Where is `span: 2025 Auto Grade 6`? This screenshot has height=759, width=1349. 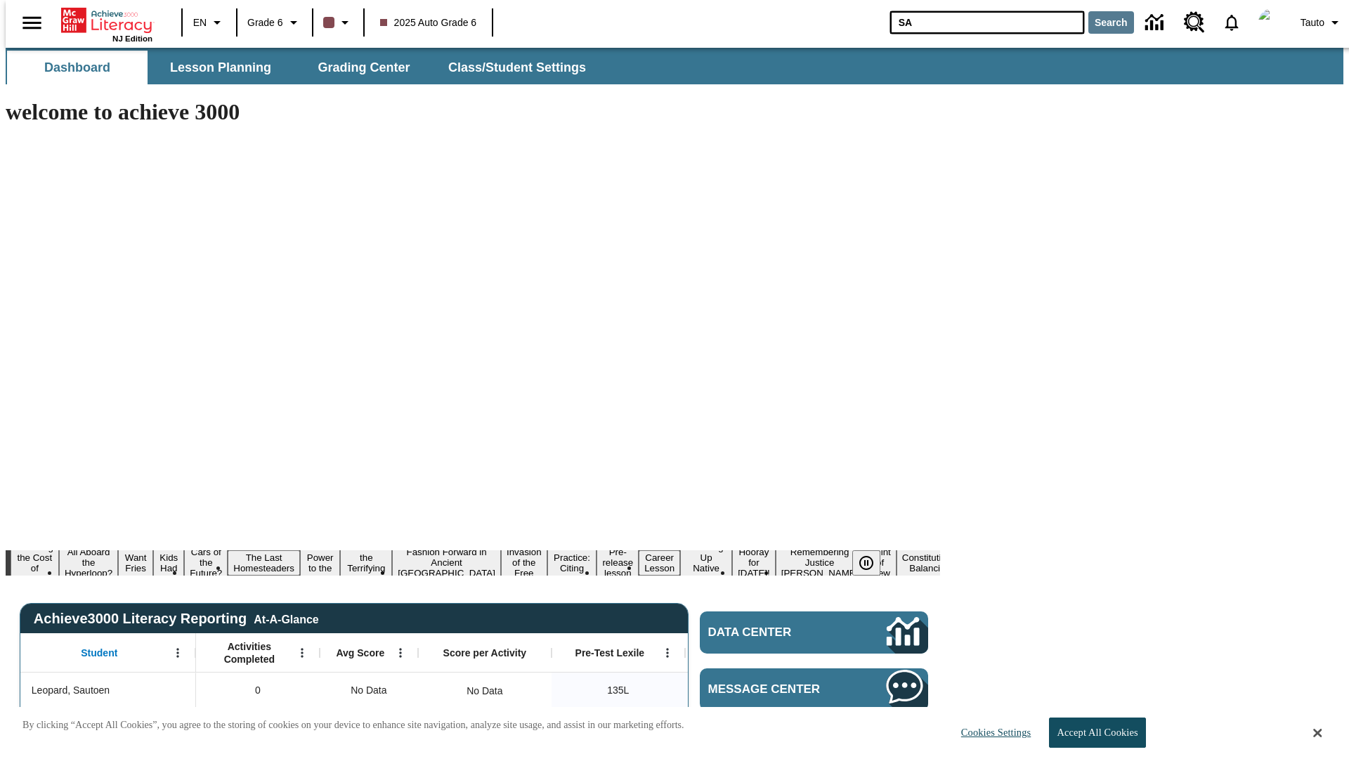
span: 2025 Auto Grade 6 is located at coordinates (429, 22).